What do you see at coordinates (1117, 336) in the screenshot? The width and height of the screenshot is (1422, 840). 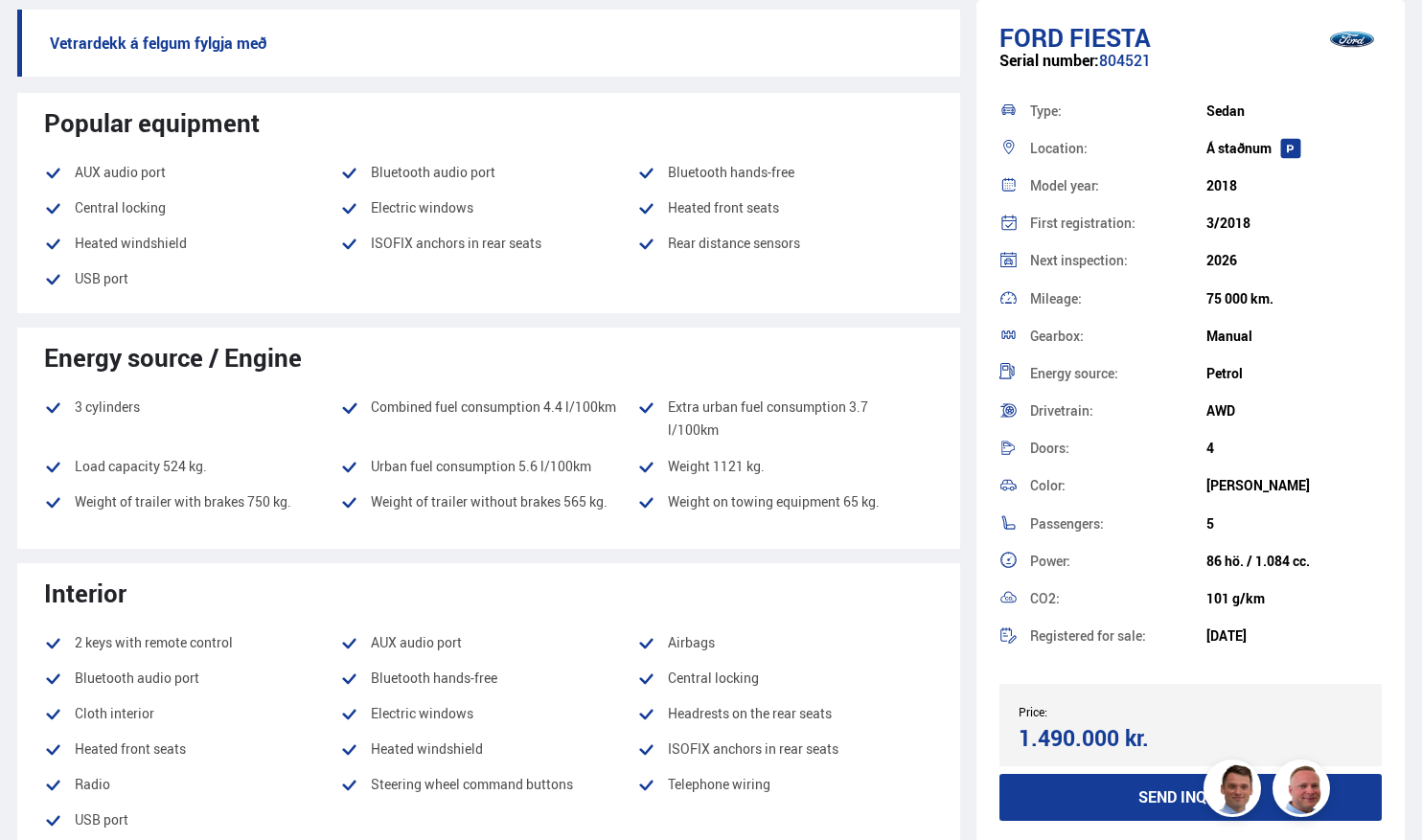 I see `div: Gearbox:` at bounding box center [1117, 336].